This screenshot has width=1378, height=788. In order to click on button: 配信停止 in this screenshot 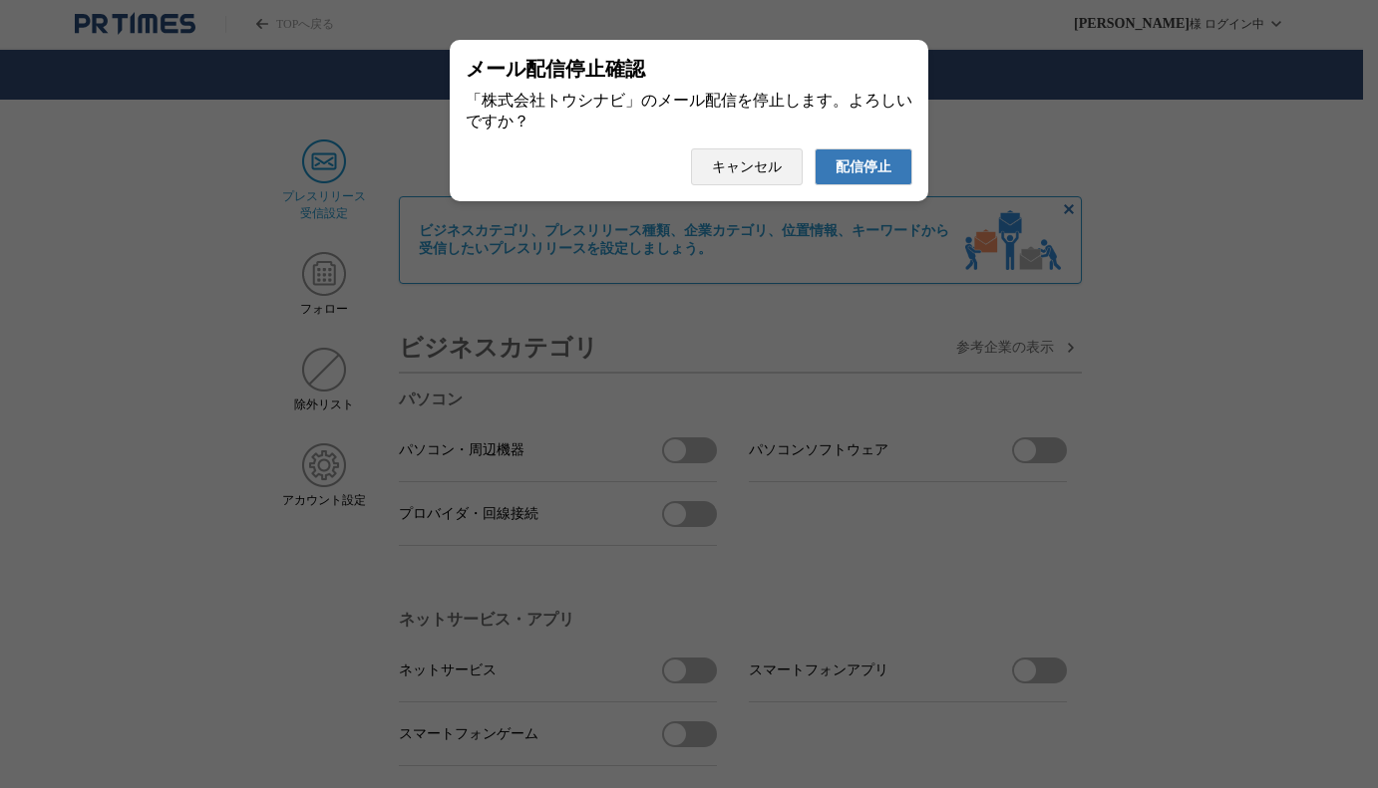, I will do `click(863, 166)`.